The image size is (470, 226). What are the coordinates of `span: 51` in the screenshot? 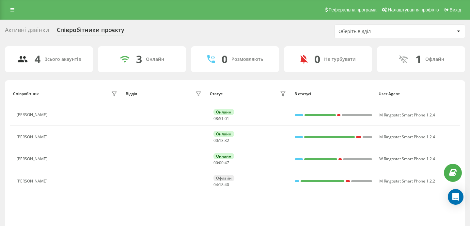 It's located at (222, 118).